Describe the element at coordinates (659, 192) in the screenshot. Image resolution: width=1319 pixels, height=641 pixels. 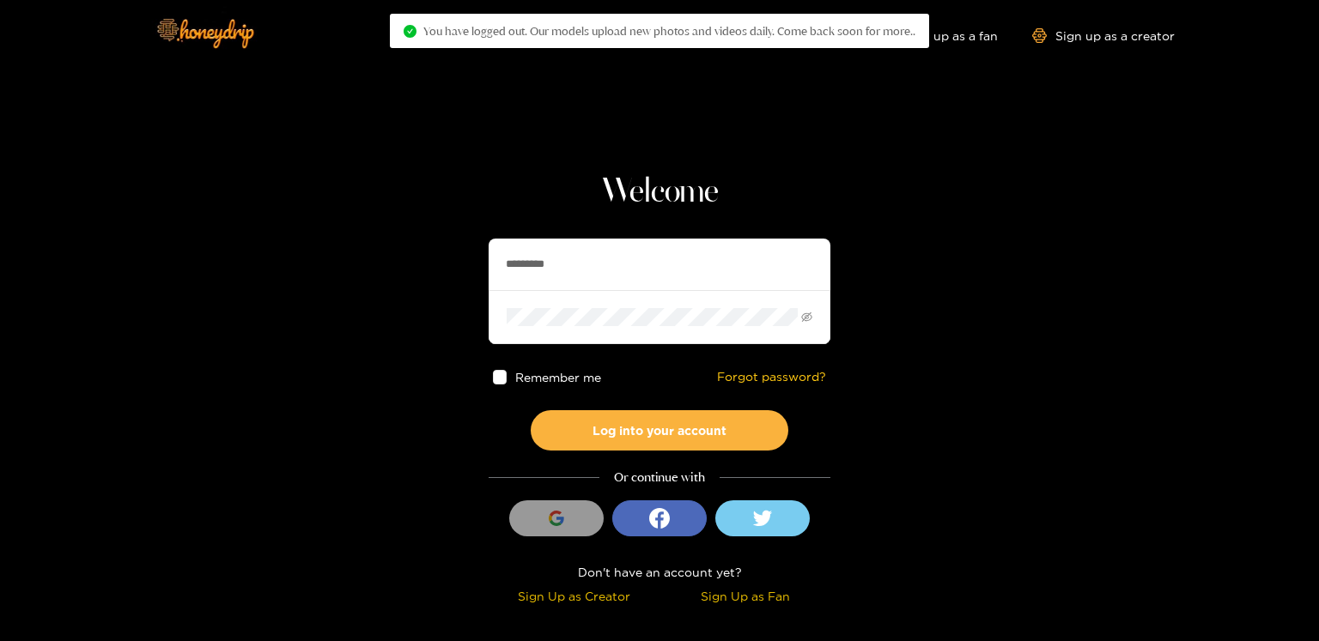
I see `h1: Welcome` at that location.